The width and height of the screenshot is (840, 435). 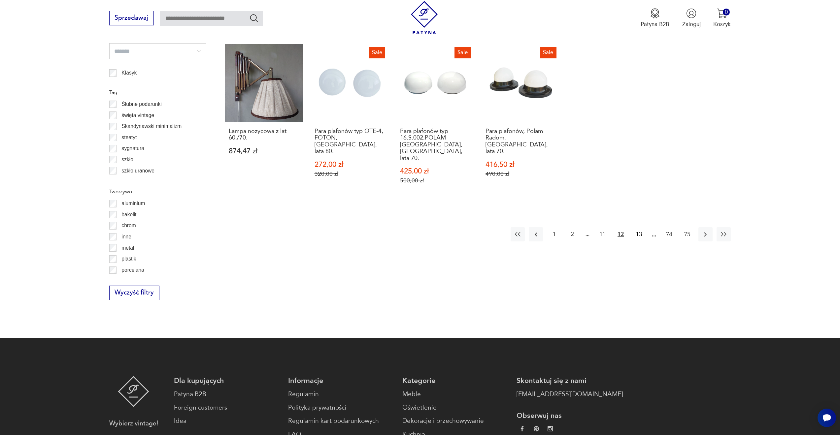 I want to click on img: 37d27d81a828e637adc9f9cb2e3d3a8a.webp, so click(x=536, y=429).